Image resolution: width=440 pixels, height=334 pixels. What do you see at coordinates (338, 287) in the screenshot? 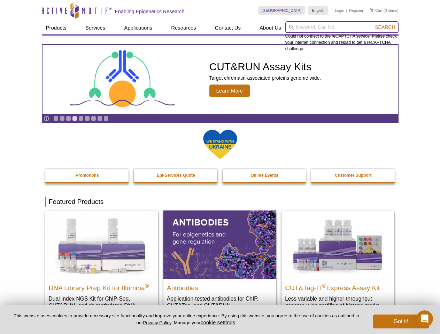
I see `h2: CUT&Tag-IT Express Assay Kit` at bounding box center [338, 287].